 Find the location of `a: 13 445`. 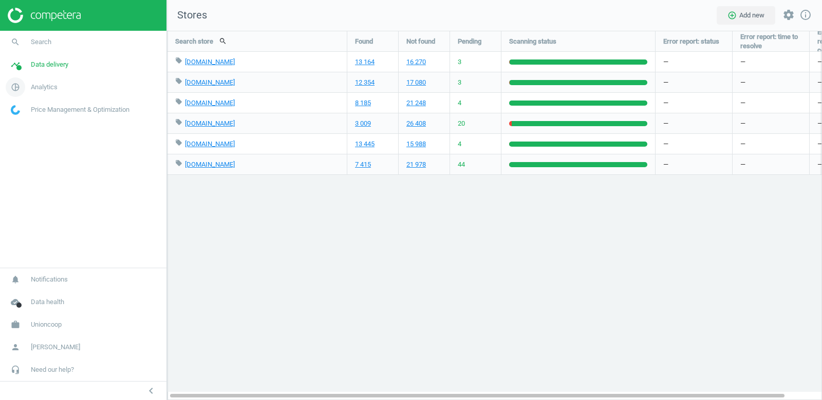

a: 13 445 is located at coordinates (365, 144).